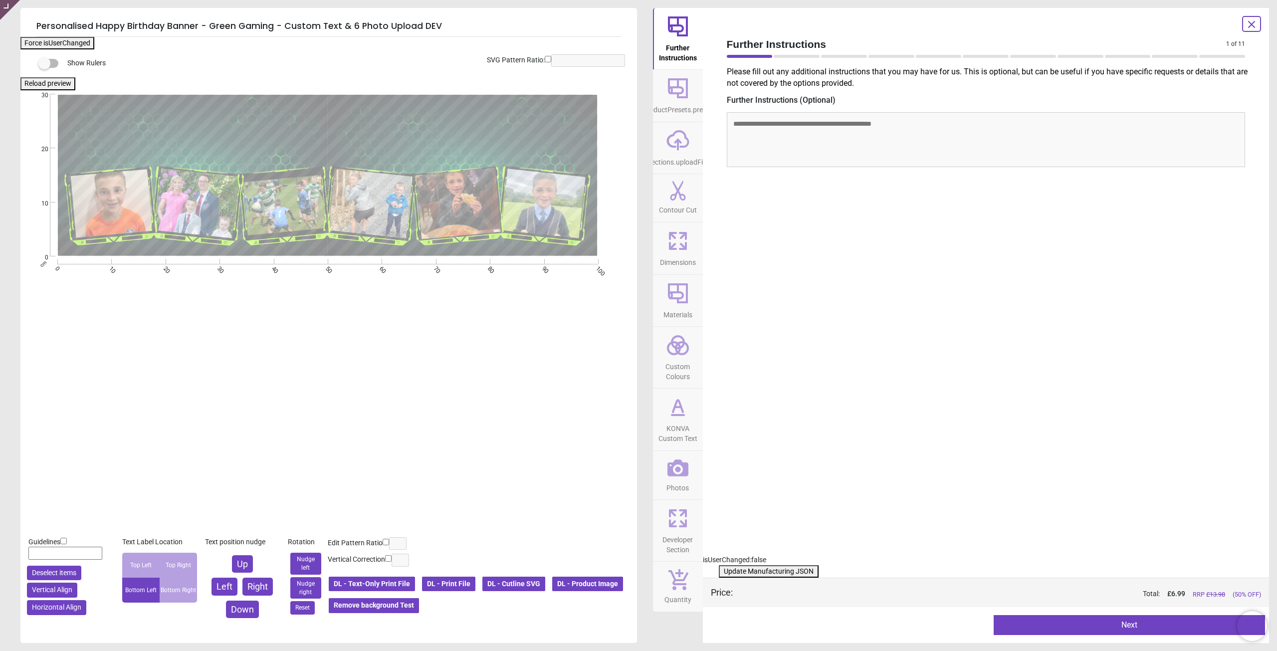 Image resolution: width=1277 pixels, height=651 pixels. What do you see at coordinates (1246, 594) in the screenshot?
I see `span: (50% OFF)` at bounding box center [1246, 594].